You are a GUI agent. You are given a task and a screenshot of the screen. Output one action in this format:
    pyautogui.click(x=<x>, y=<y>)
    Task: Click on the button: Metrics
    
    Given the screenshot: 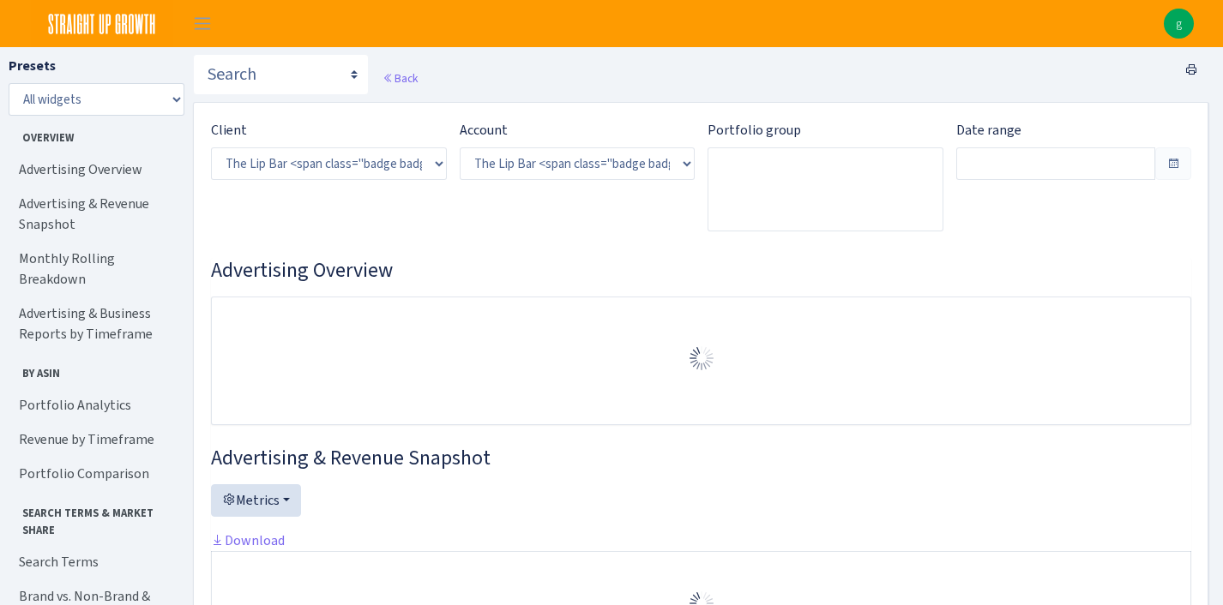 What is the action you would take?
    pyautogui.click(x=256, y=501)
    